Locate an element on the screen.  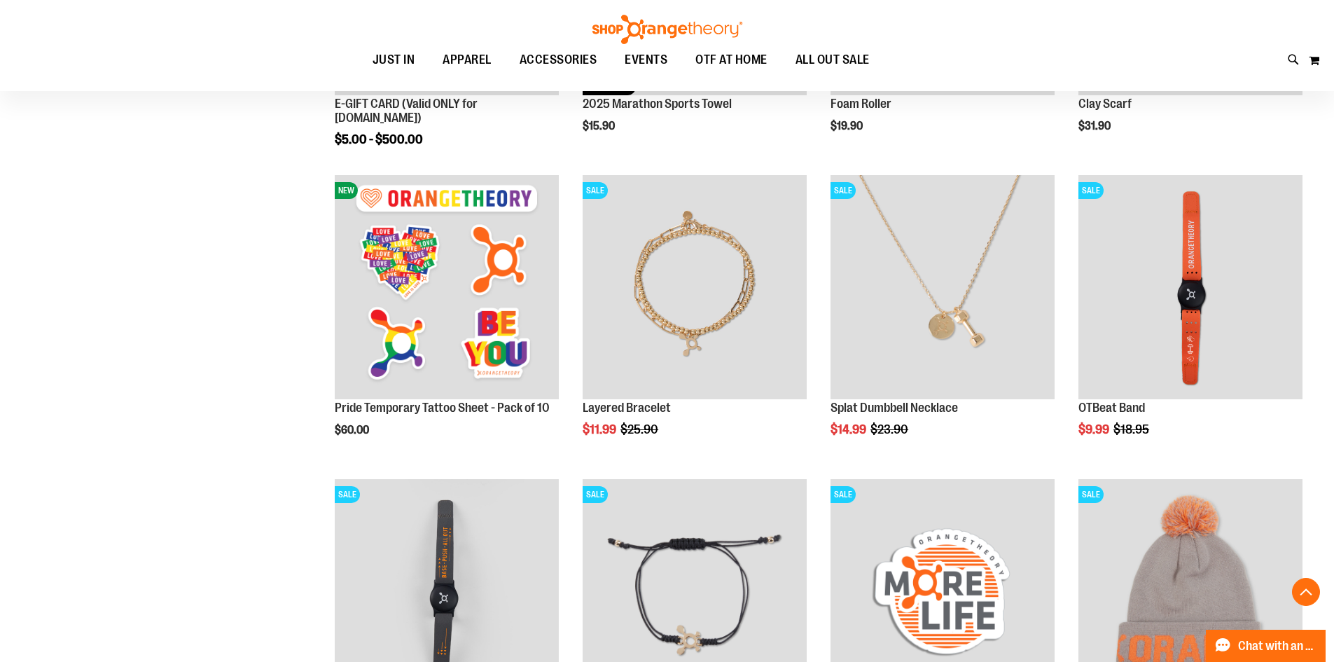
img: Shop Orangetheory is located at coordinates (667, 29).